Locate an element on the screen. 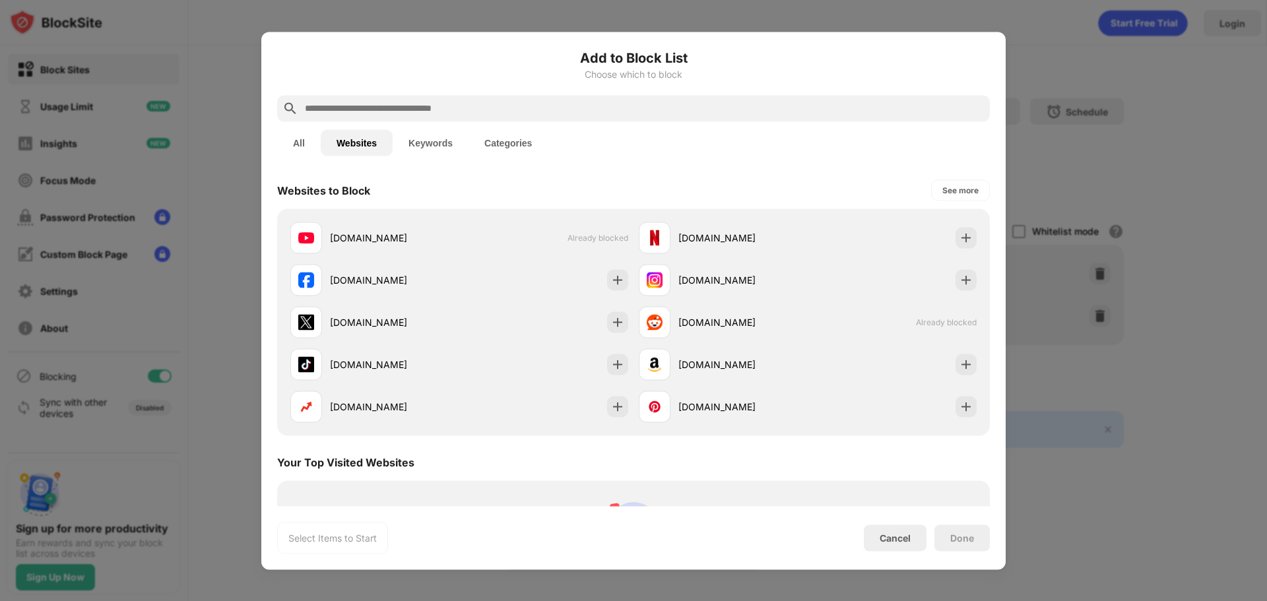 The width and height of the screenshot is (1267, 601). div: Cancel is located at coordinates (895, 538).